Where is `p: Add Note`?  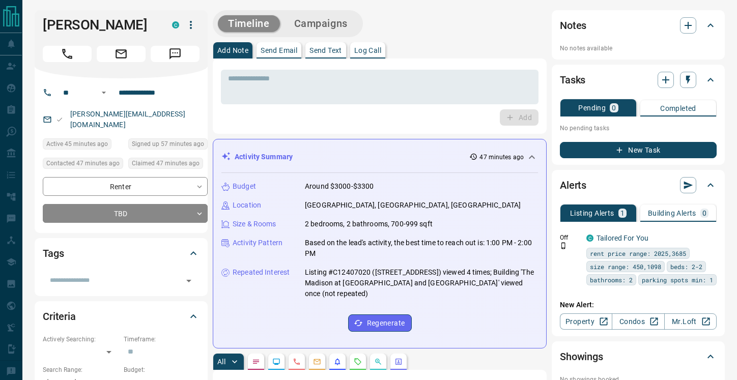
p: Add Note is located at coordinates (233, 50).